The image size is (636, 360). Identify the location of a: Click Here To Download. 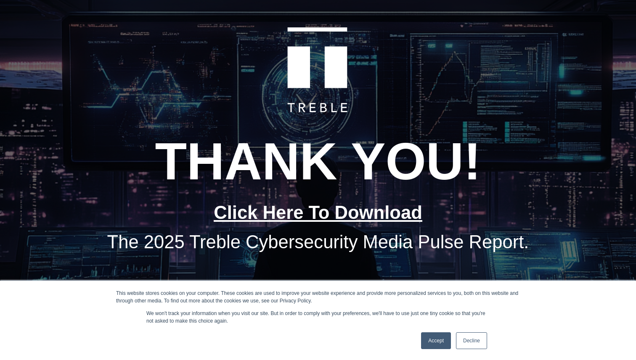
(318, 213).